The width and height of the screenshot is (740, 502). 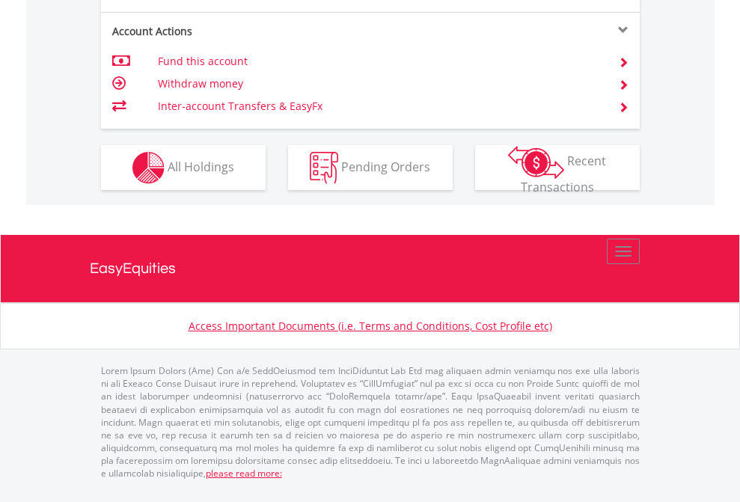 I want to click on button: Pending Orders, so click(x=371, y=168).